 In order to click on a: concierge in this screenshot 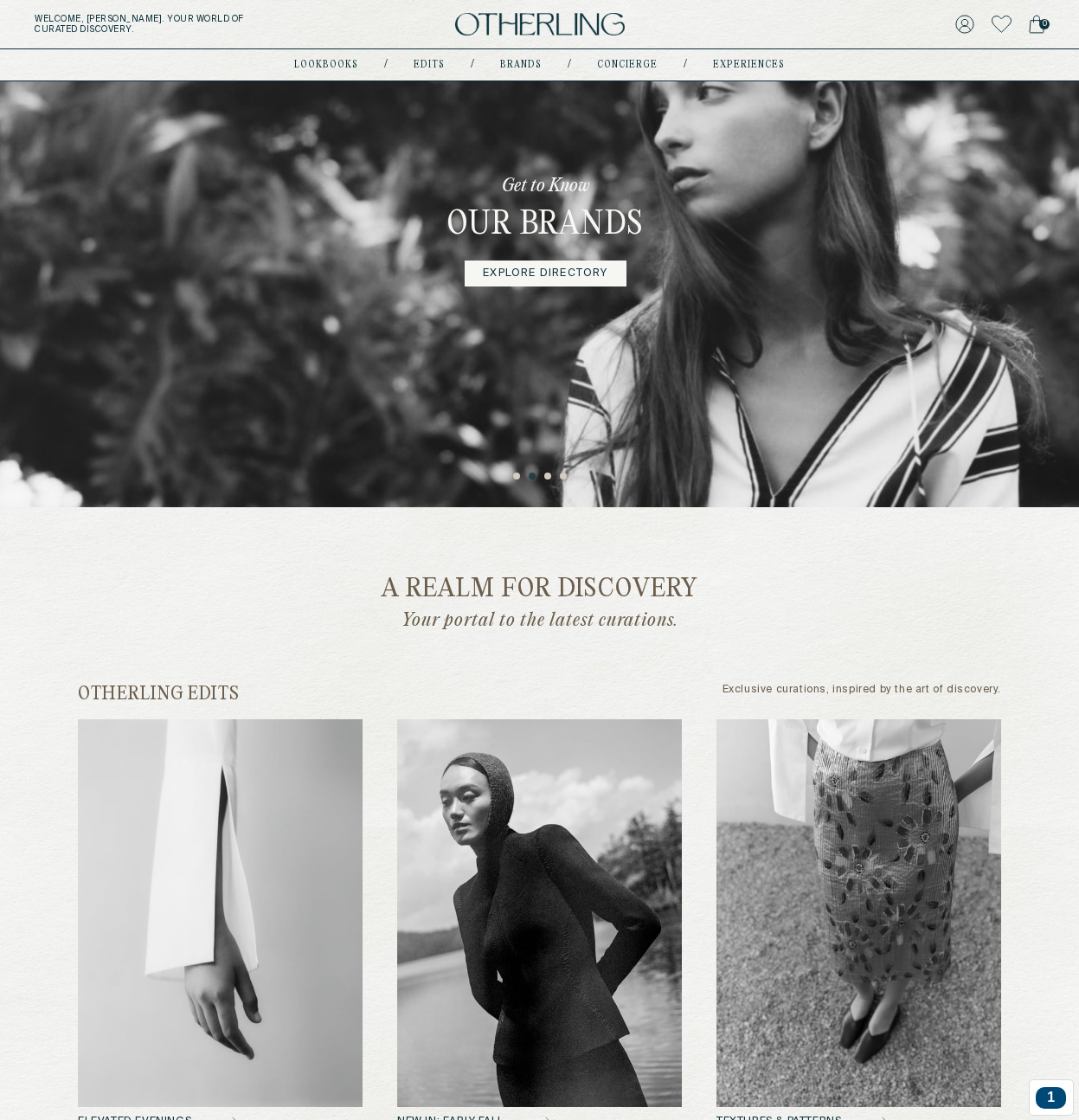, I will do `click(628, 65)`.